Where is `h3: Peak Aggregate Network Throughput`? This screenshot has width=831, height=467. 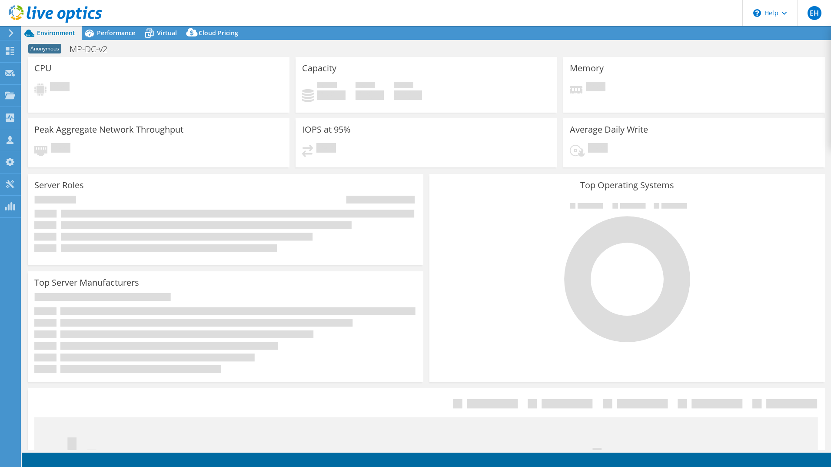
h3: Peak Aggregate Network Throughput is located at coordinates (109, 130).